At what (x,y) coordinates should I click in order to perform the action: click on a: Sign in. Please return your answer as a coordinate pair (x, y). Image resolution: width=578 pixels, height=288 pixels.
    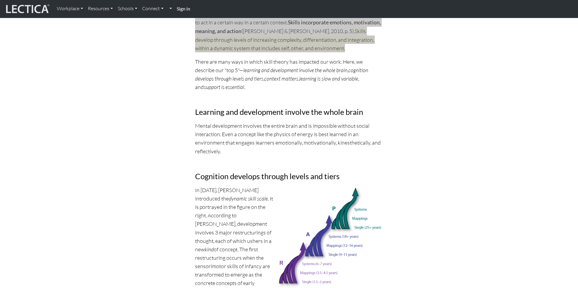
    Looking at the image, I should click on (183, 9).